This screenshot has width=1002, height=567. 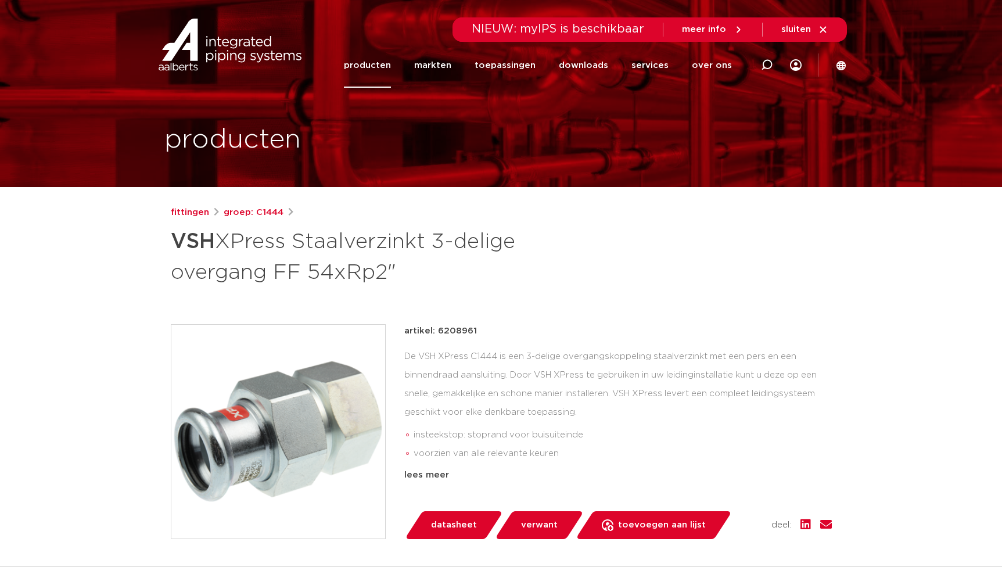 What do you see at coordinates (505, 65) in the screenshot?
I see `a: toepassingen` at bounding box center [505, 65].